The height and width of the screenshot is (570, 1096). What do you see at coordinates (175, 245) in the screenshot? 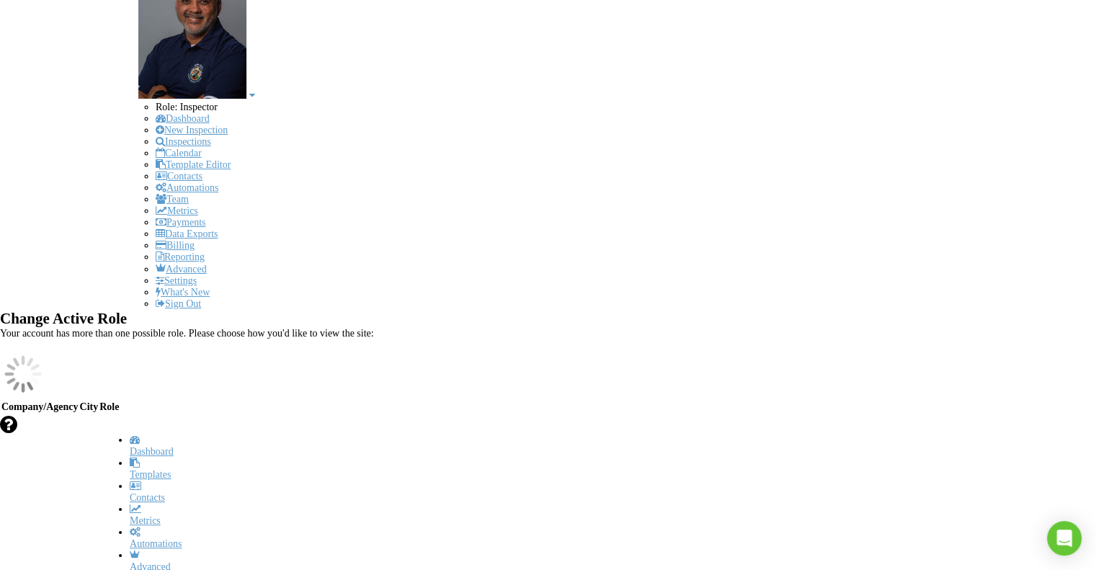
I see `a: Billing` at bounding box center [175, 245].